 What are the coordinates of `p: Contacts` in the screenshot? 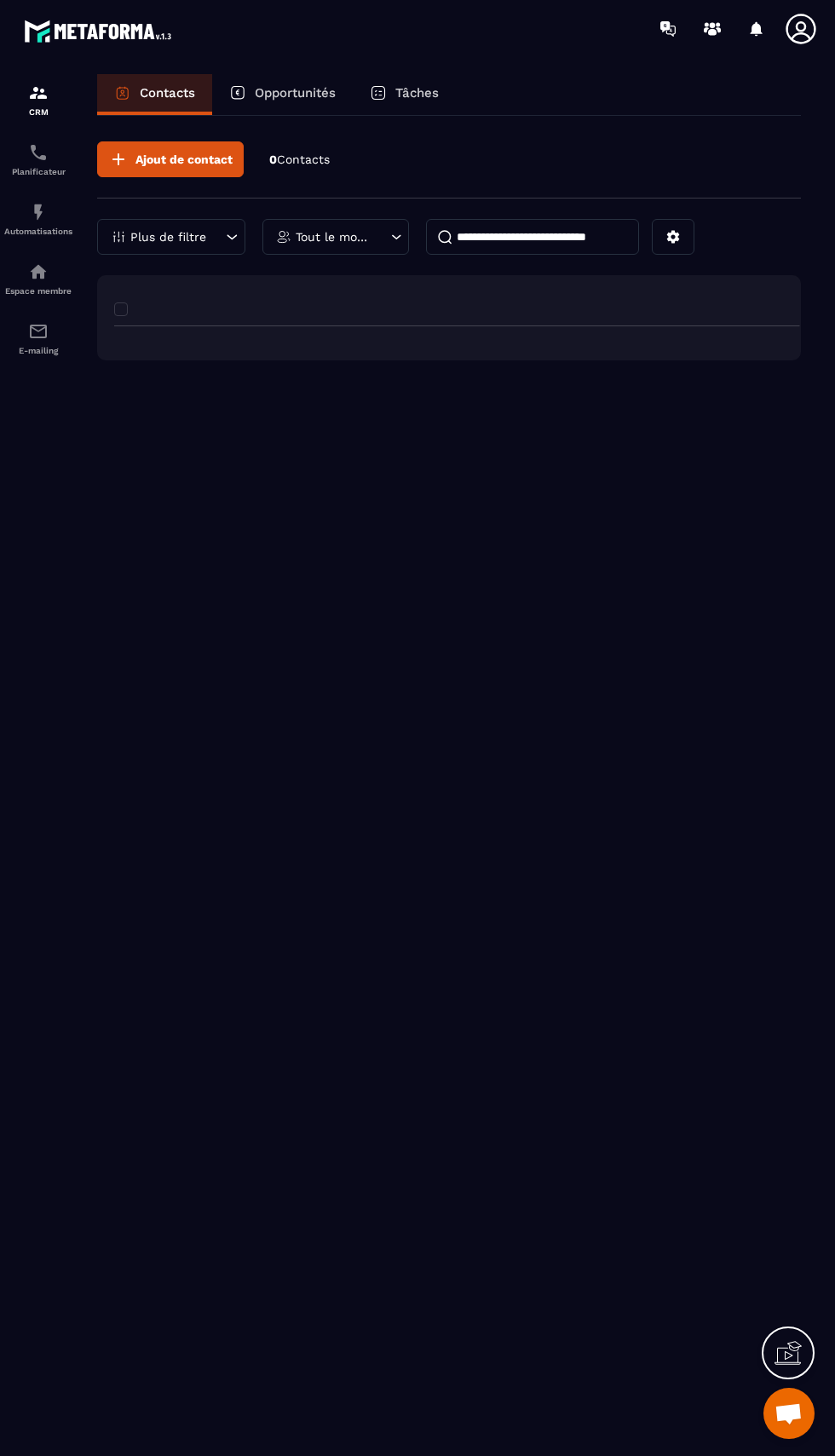 It's located at (167, 93).